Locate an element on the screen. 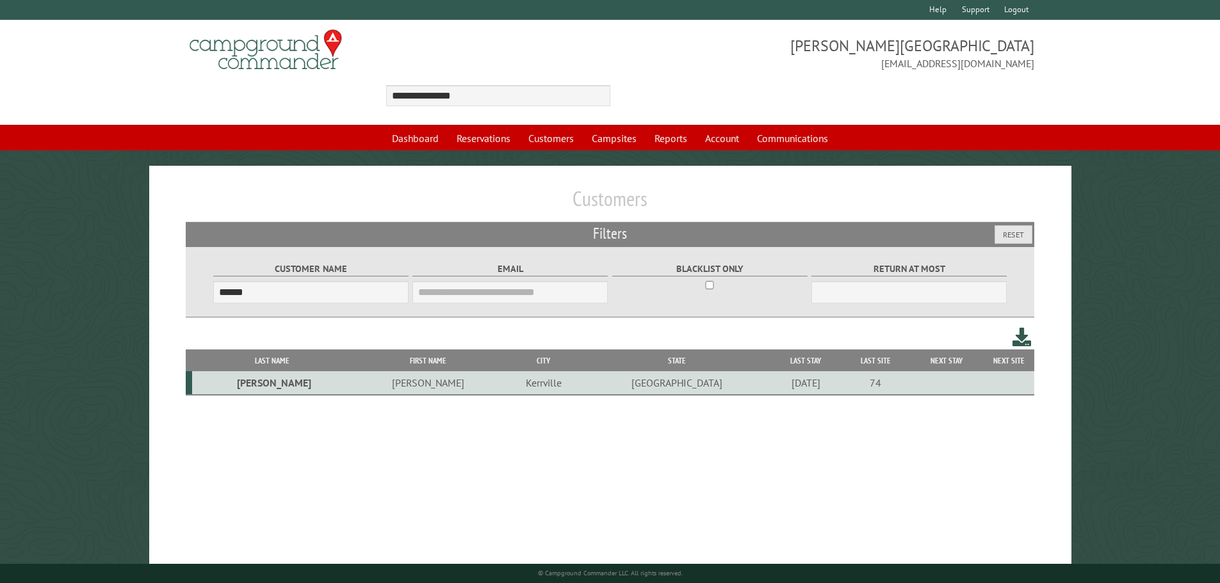 The image size is (1220, 583). label: Return at most is located at coordinates (909, 269).